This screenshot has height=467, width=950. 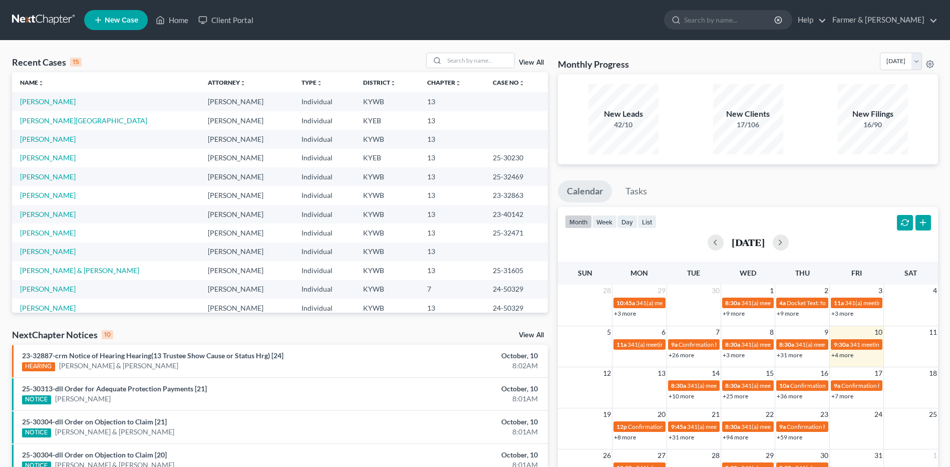 I want to click on div: 8:01AM, so click(x=455, y=398).